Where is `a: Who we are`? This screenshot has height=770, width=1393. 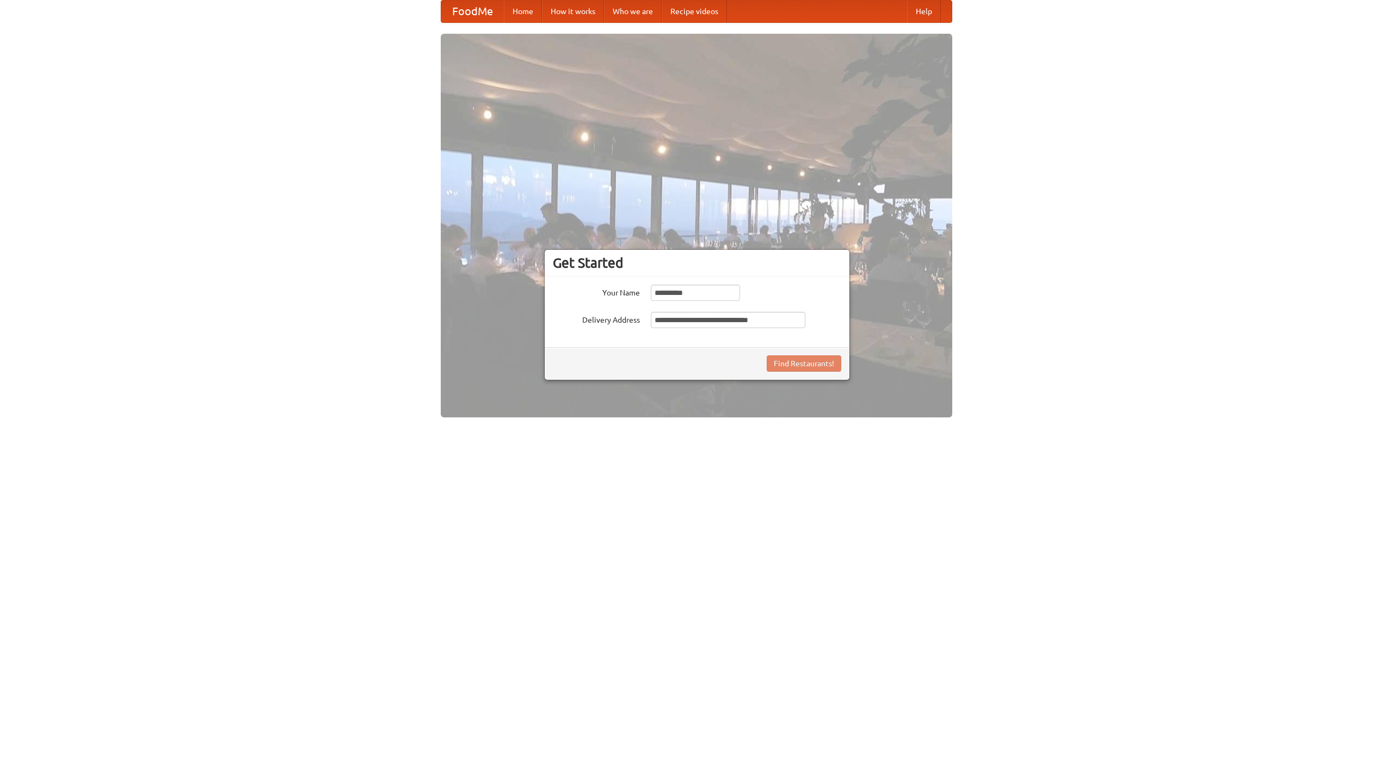
a: Who we are is located at coordinates (633, 11).